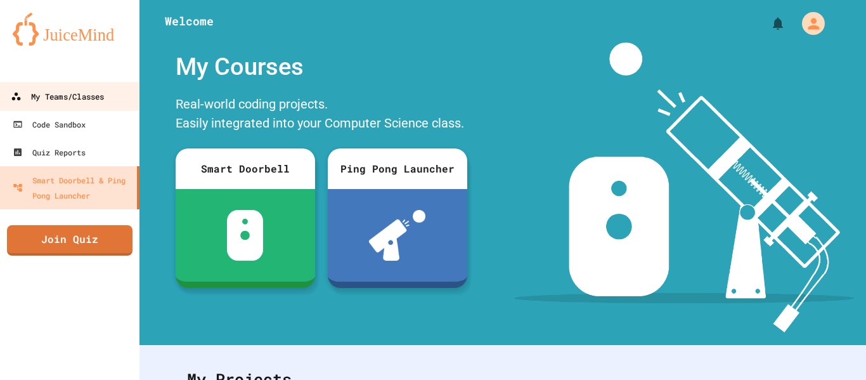  What do you see at coordinates (245, 235) in the screenshot?
I see `img: sdb-white.svg` at bounding box center [245, 235].